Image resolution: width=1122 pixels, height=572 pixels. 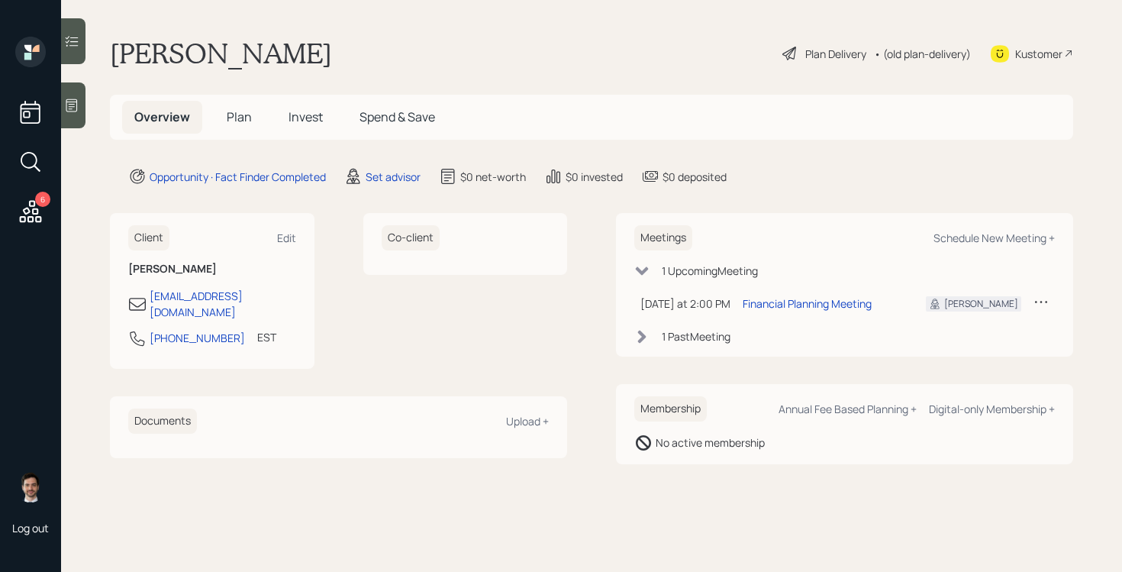 What do you see at coordinates (710, 442) in the screenshot?
I see `div: No active membership` at bounding box center [710, 442].